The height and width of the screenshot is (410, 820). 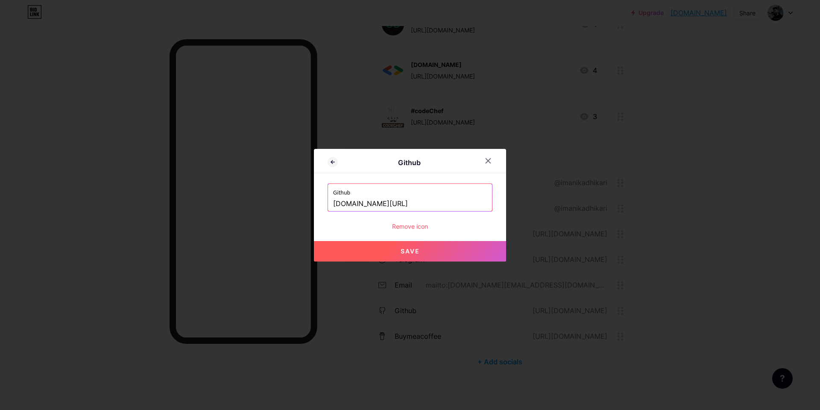 What do you see at coordinates (410, 226) in the screenshot?
I see `div: Remove icon` at bounding box center [410, 226].